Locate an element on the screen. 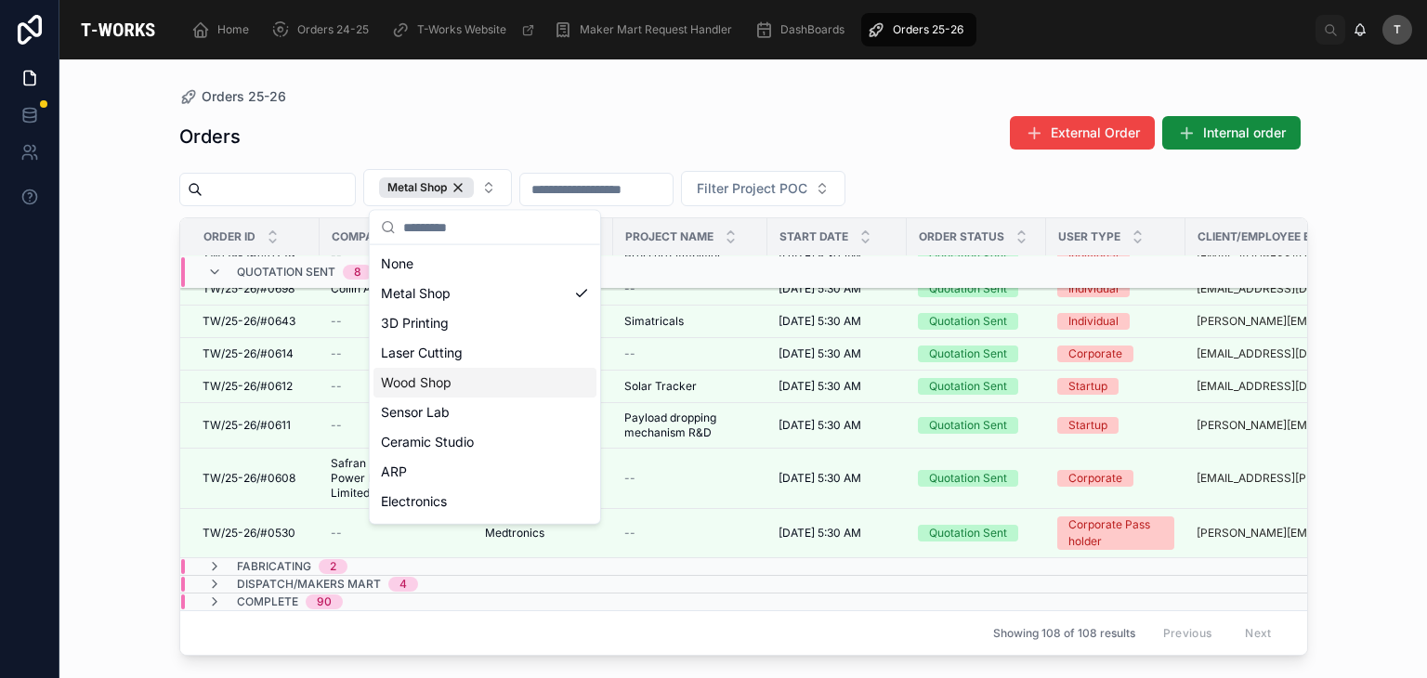 Image resolution: width=1427 pixels, height=678 pixels. span: DashBoards is located at coordinates (812, 30).